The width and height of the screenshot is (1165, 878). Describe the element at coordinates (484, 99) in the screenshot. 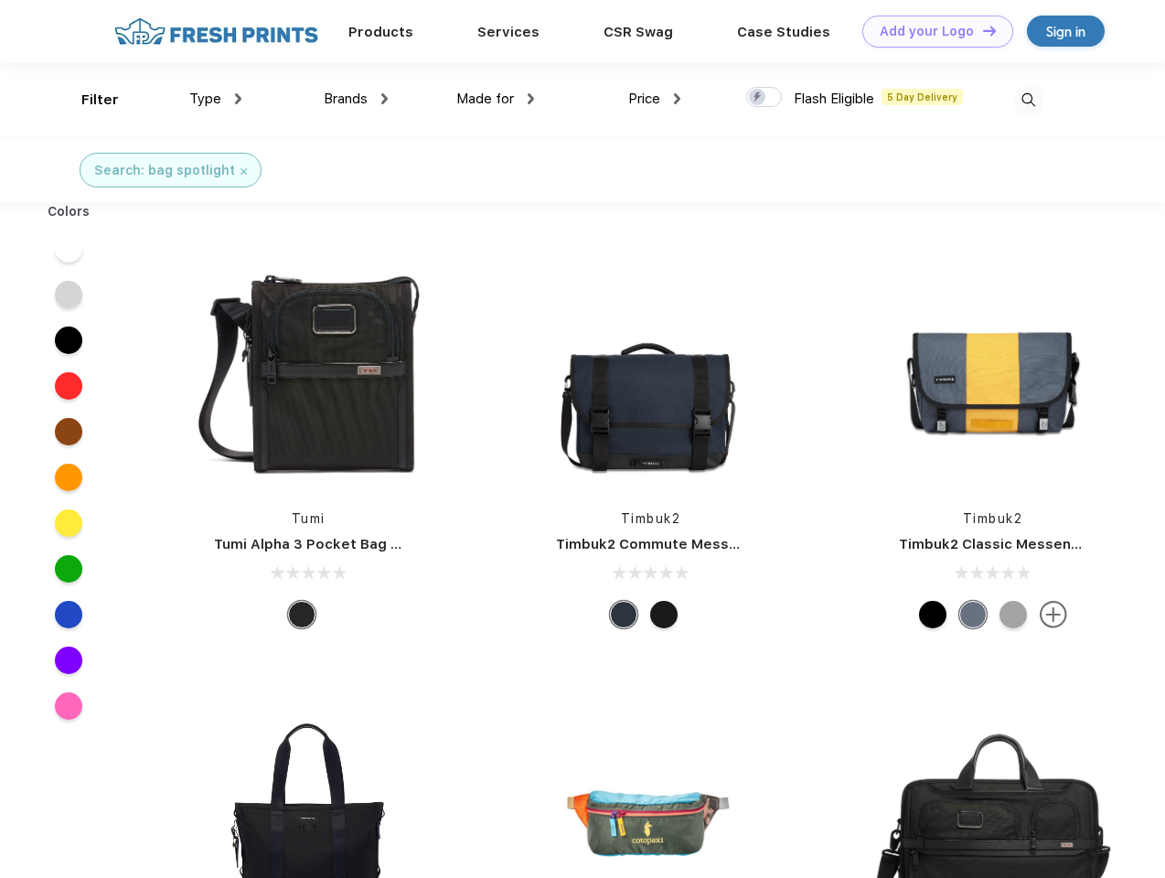

I see `span: Made for` at that location.